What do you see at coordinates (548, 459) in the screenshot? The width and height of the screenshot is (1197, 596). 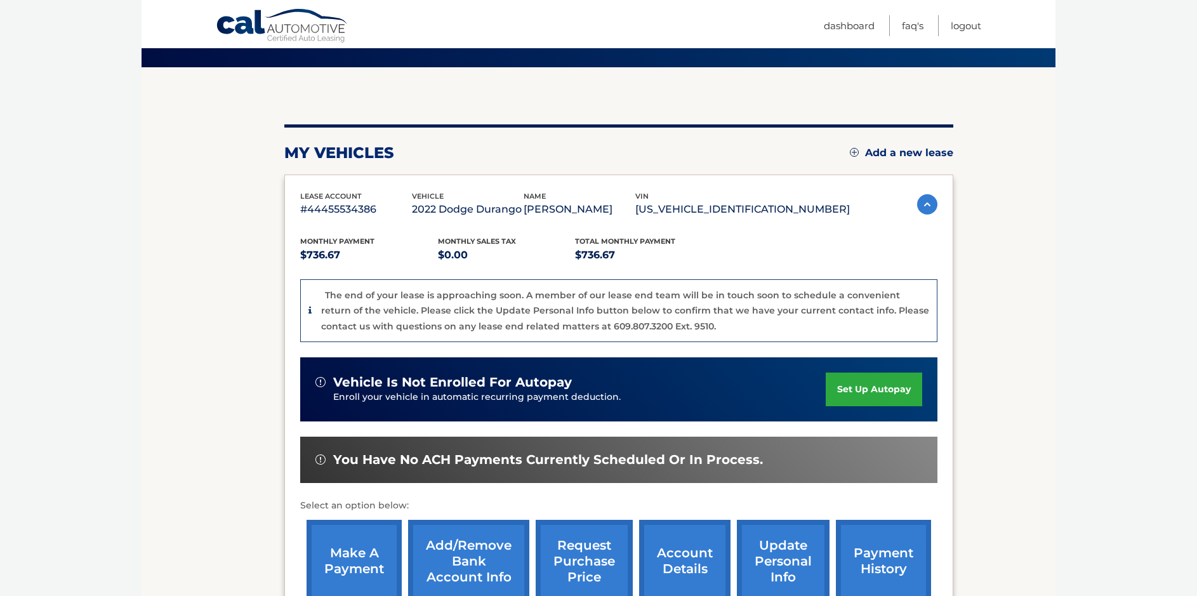 I see `span: You have no ACH payments currently scheduled or in process.` at bounding box center [548, 459].